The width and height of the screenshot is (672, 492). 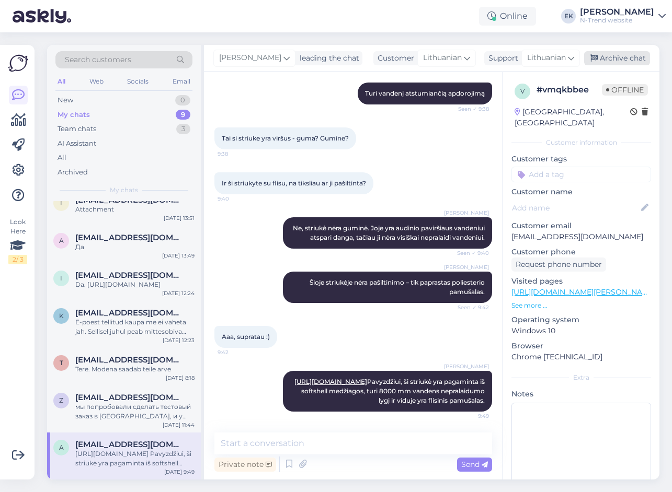 What do you see at coordinates (474, 465) in the screenshot?
I see `span: Send` at bounding box center [474, 465].